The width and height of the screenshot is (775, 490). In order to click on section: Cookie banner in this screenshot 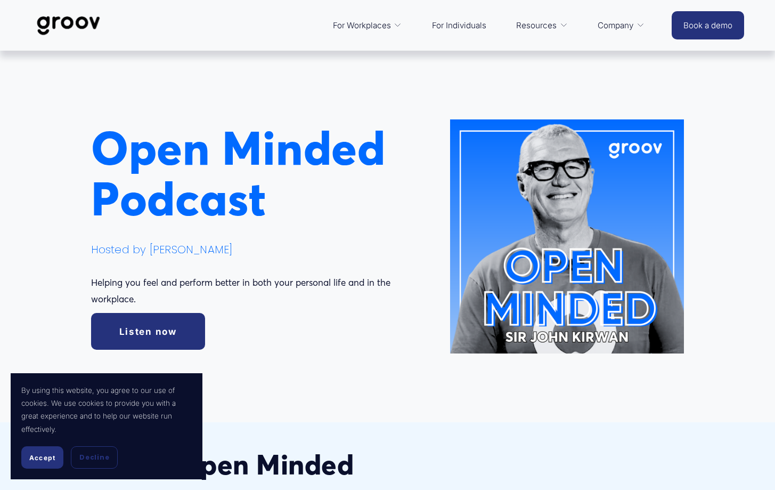, I will do `click(107, 426)`.